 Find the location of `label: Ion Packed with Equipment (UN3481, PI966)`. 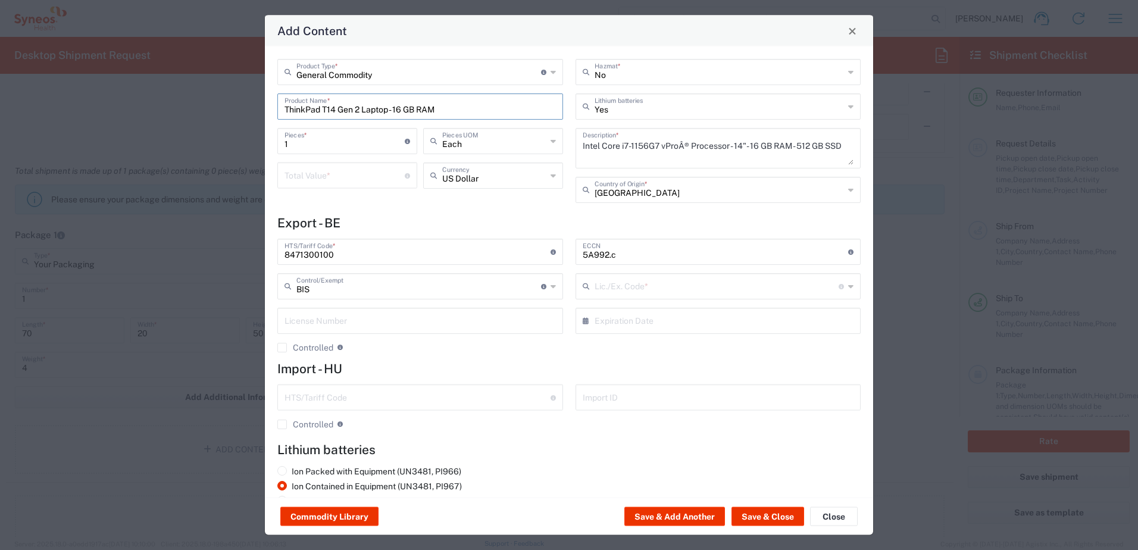

label: Ion Packed with Equipment (UN3481, PI966) is located at coordinates (369, 471).